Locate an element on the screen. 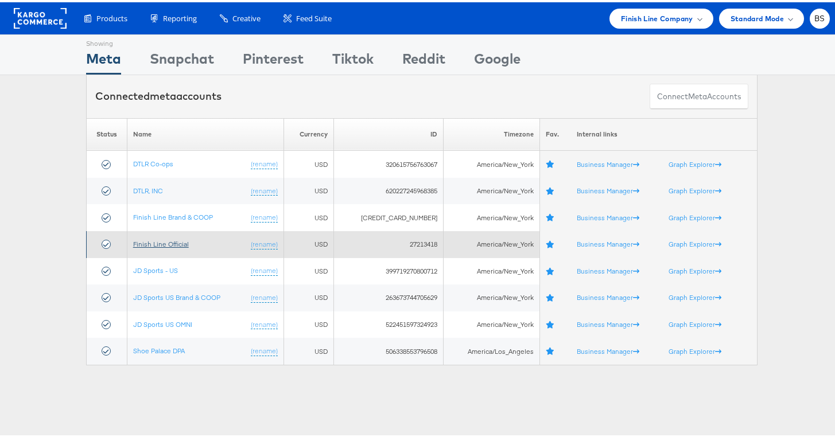 The width and height of the screenshot is (835, 437). span: Finish Line Company is located at coordinates (657, 16).